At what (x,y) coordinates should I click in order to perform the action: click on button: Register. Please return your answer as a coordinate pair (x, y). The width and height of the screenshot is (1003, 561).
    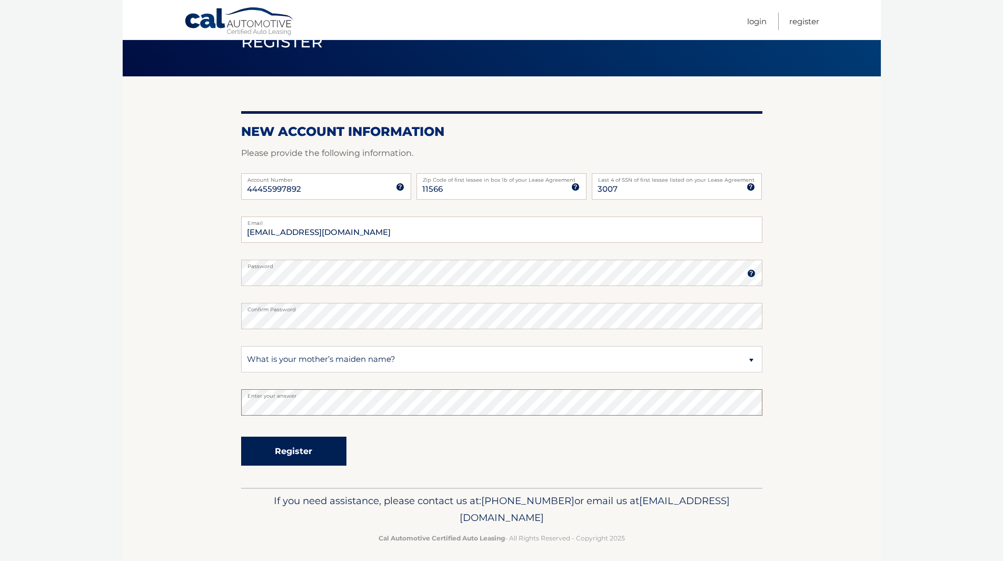
    Looking at the image, I should click on (294, 451).